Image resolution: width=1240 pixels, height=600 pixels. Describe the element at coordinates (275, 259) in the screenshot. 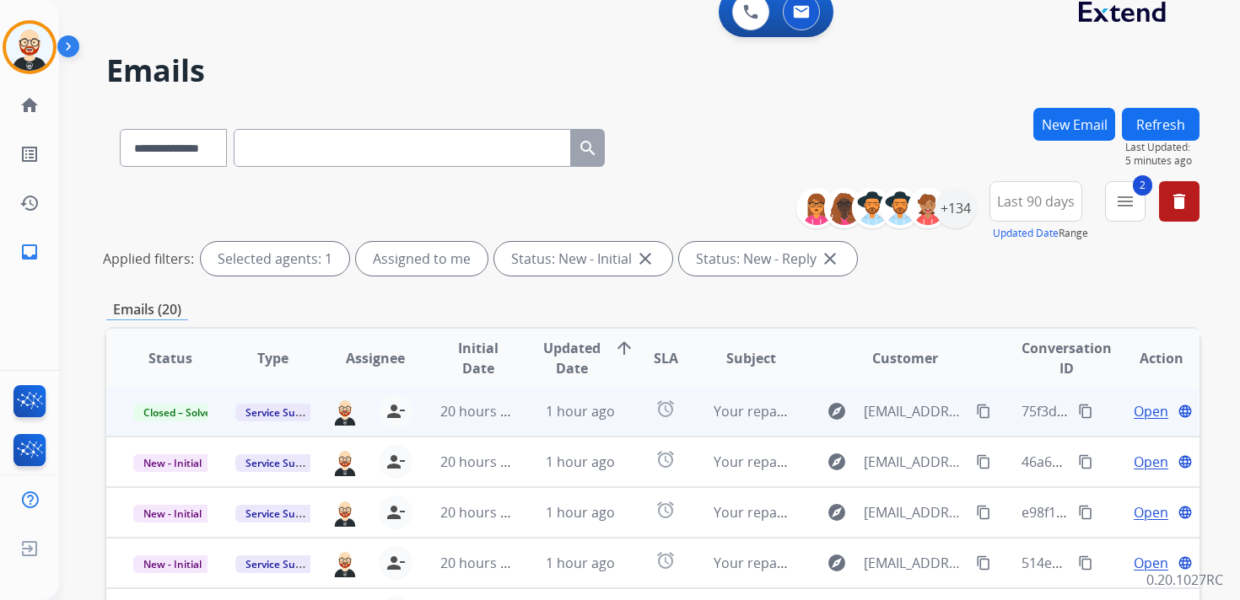

I see `div: Selected agents: 1` at that location.